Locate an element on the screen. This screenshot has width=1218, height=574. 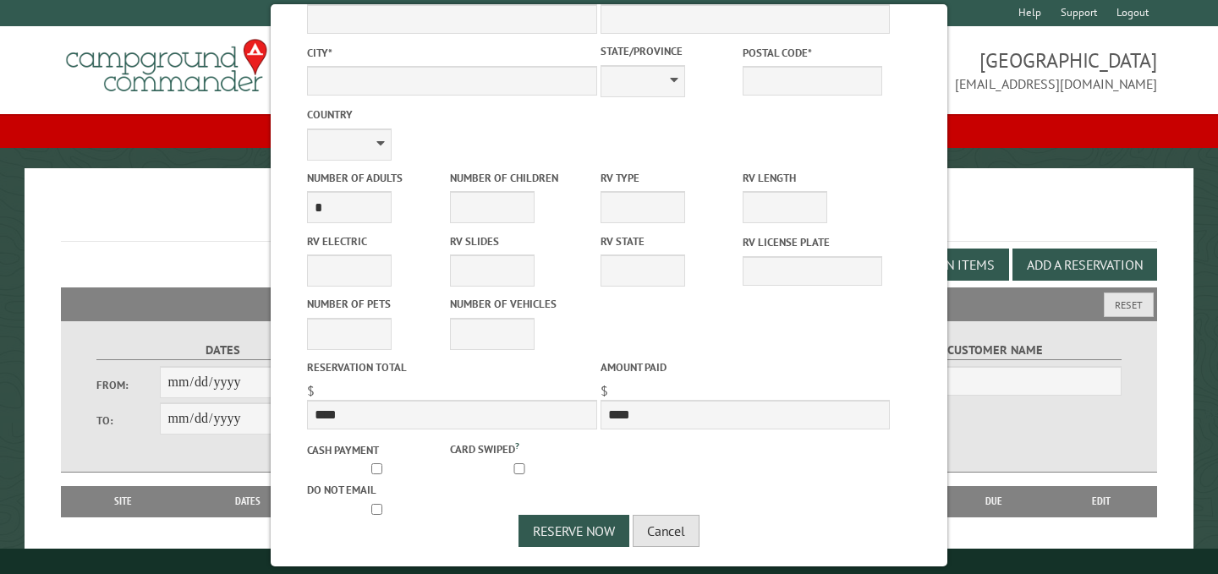
label: Postal Code is located at coordinates (812, 52).